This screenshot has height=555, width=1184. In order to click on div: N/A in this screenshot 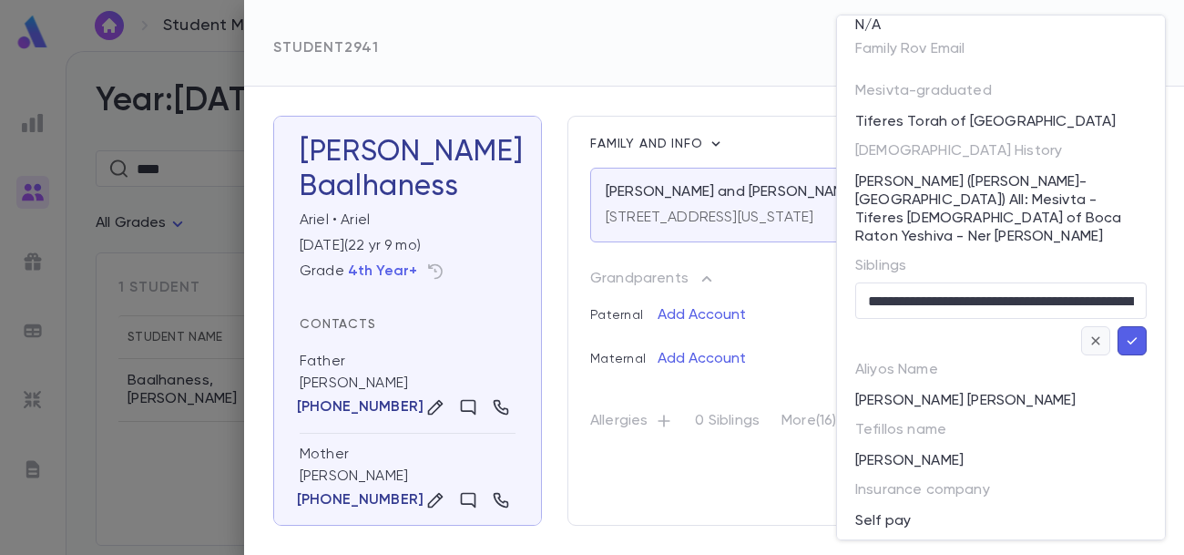, I will do `click(996, 26)`.